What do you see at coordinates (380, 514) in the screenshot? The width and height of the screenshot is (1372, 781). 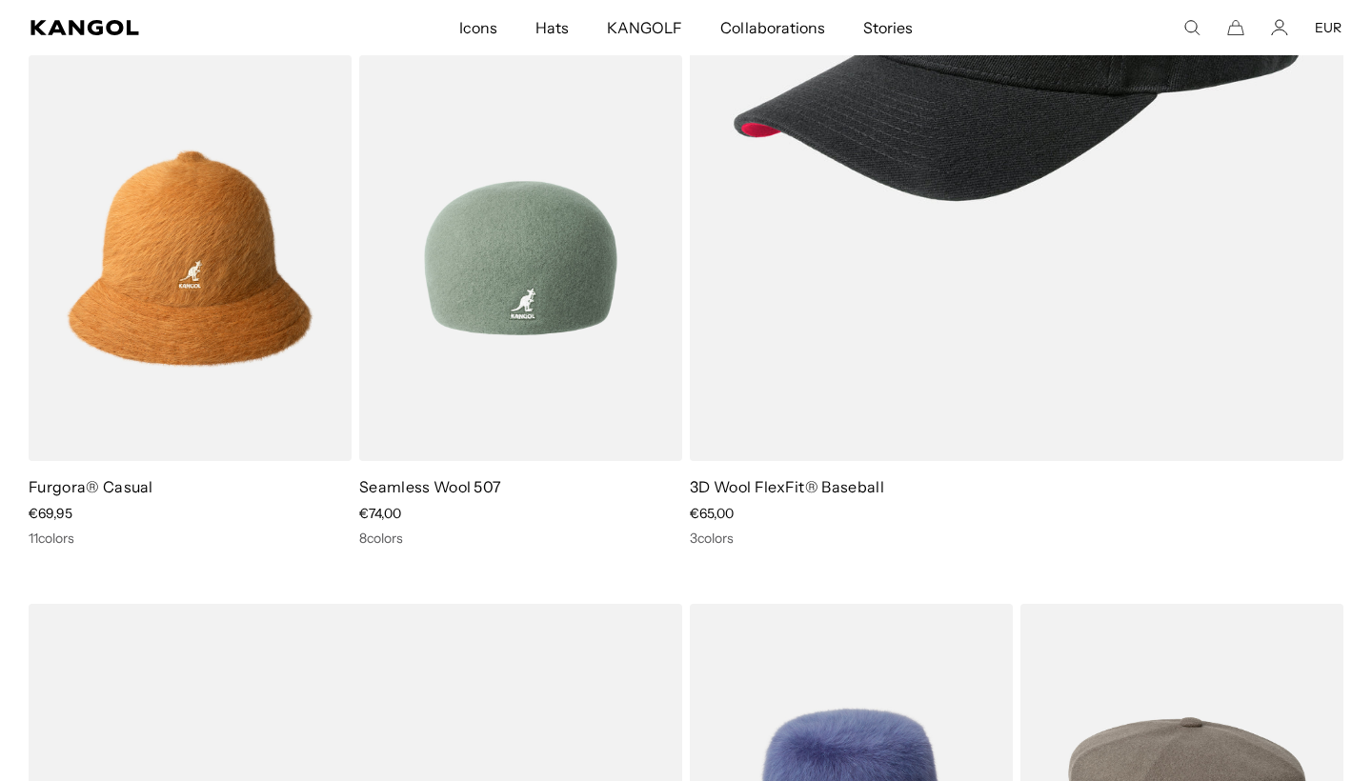 I see `span: €74,00` at bounding box center [380, 514].